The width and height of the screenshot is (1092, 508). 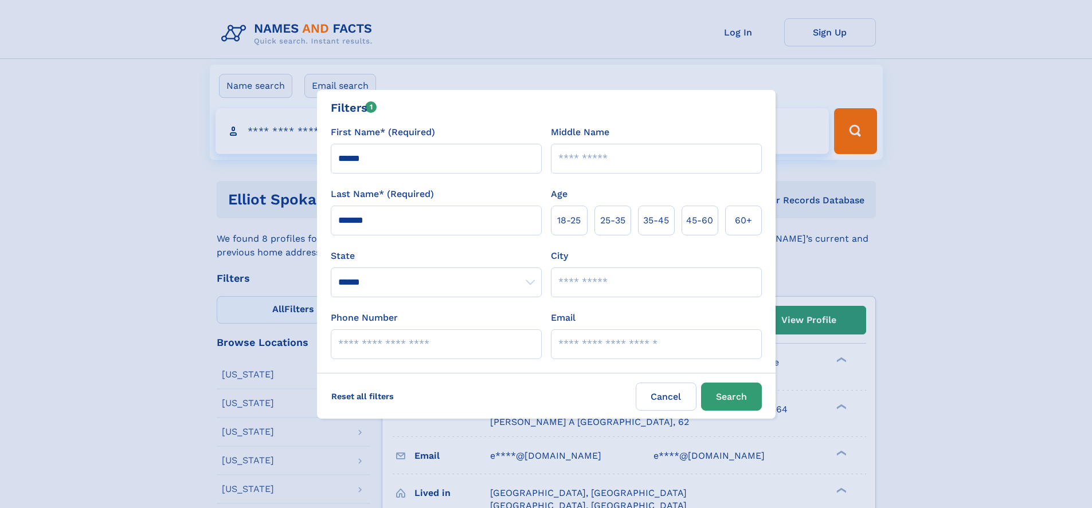 What do you see at coordinates (699, 221) in the screenshot?
I see `span: 45‑60` at bounding box center [699, 221].